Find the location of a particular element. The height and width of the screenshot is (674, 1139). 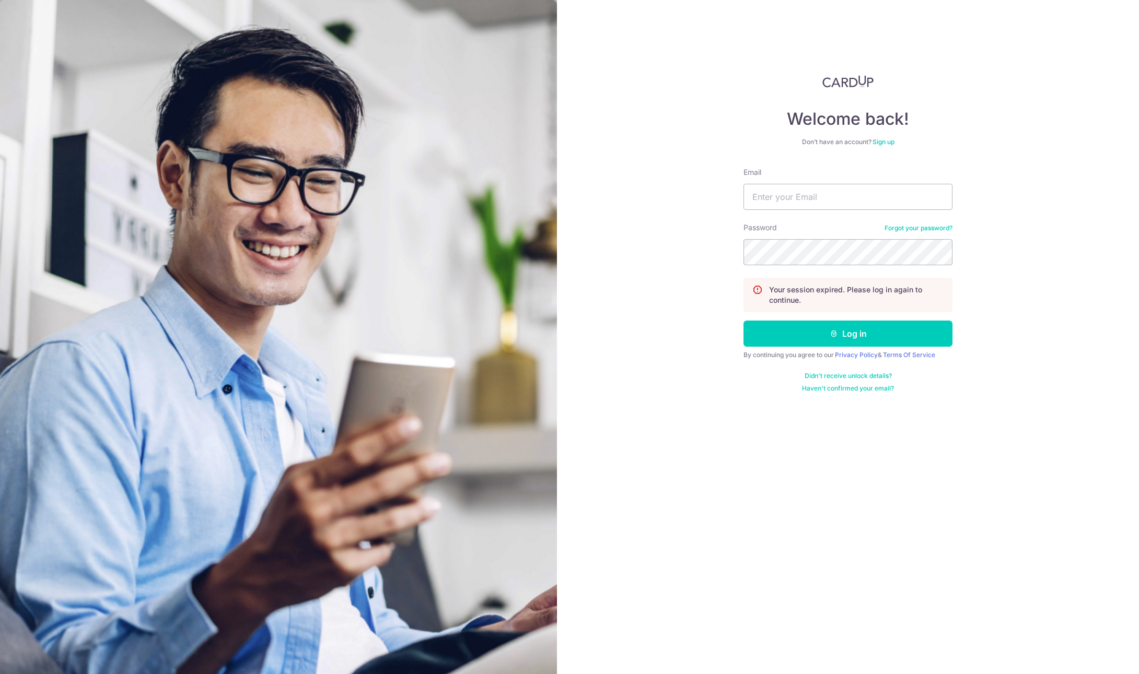

p: Your session expired. Please log in again to continue. is located at coordinates (856, 295).